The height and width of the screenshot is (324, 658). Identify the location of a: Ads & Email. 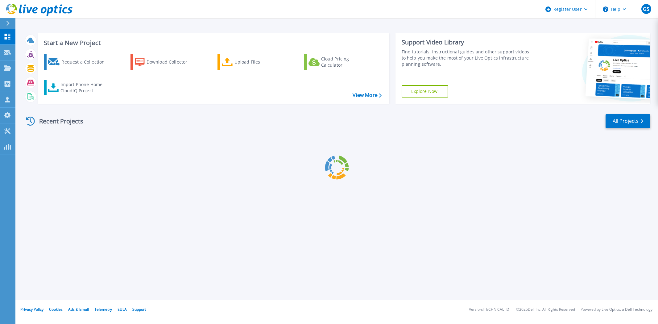
(78, 309).